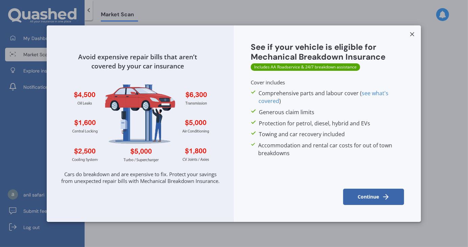 The image size is (468, 247). Describe the element at coordinates (140, 55) in the screenshot. I see `div: Avoid expensive repair bills that aren’t covered by your car insurance` at that location.